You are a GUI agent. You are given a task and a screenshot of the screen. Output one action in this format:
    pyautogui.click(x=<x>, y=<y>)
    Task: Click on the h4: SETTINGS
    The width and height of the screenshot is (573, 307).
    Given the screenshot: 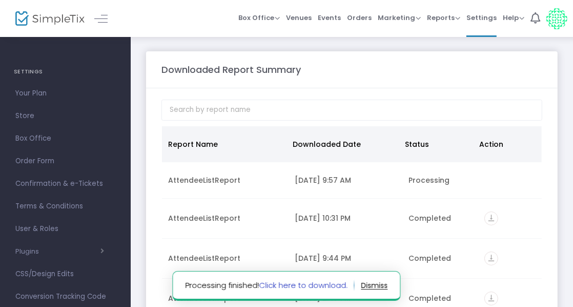 What is the action you would take?
    pyautogui.click(x=65, y=72)
    